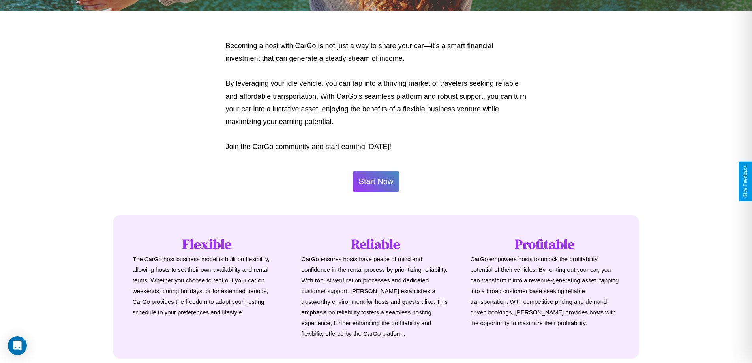  What do you see at coordinates (376, 296) in the screenshot?
I see `p: CarGo ensures hosts have peace of mind and confidence in the rental process by prioritizing relia...` at bounding box center [376, 296].